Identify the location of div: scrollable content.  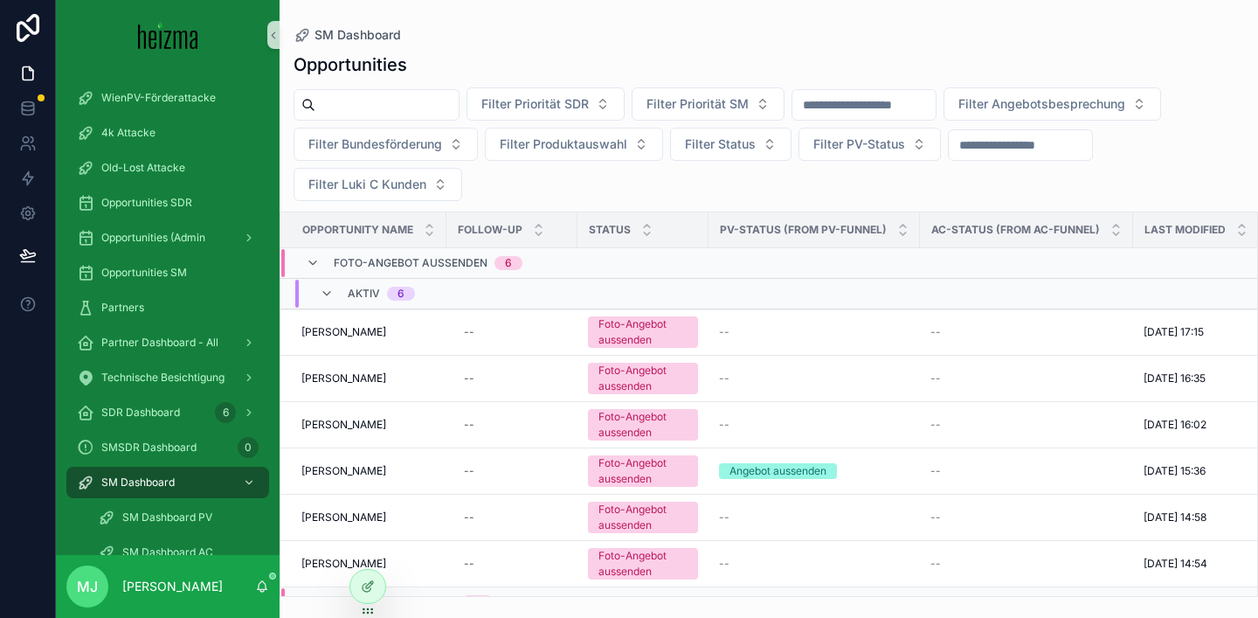
(168, 312).